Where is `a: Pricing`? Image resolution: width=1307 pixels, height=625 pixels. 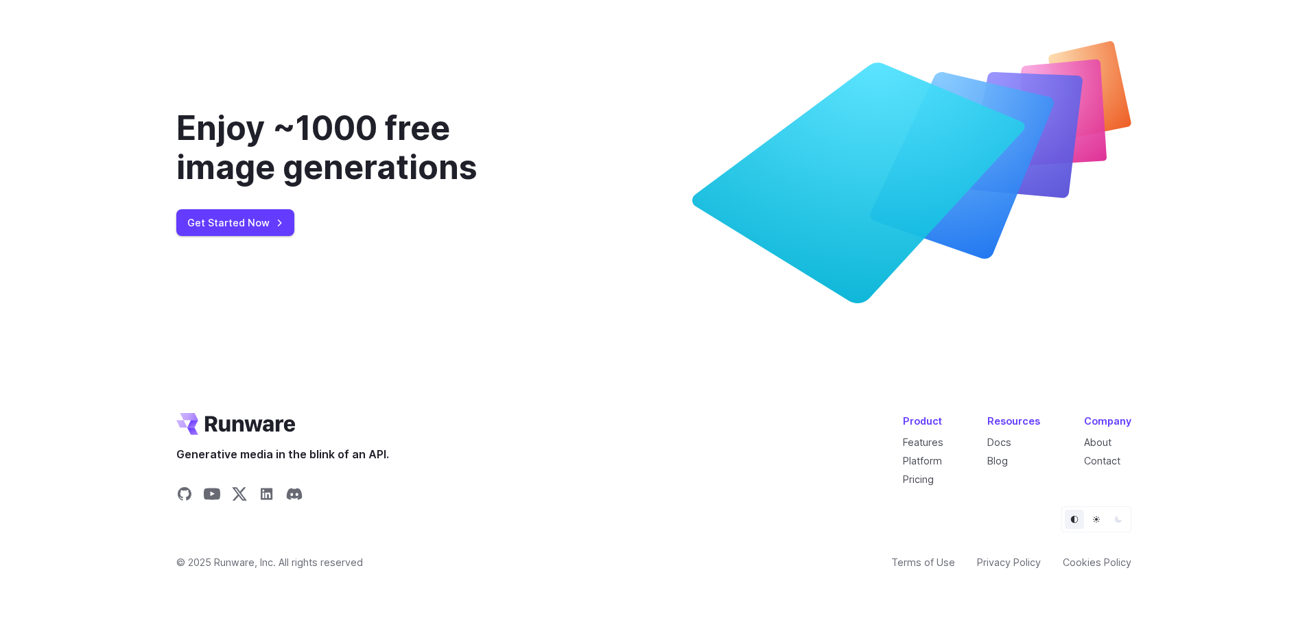 a: Pricing is located at coordinates (918, 479).